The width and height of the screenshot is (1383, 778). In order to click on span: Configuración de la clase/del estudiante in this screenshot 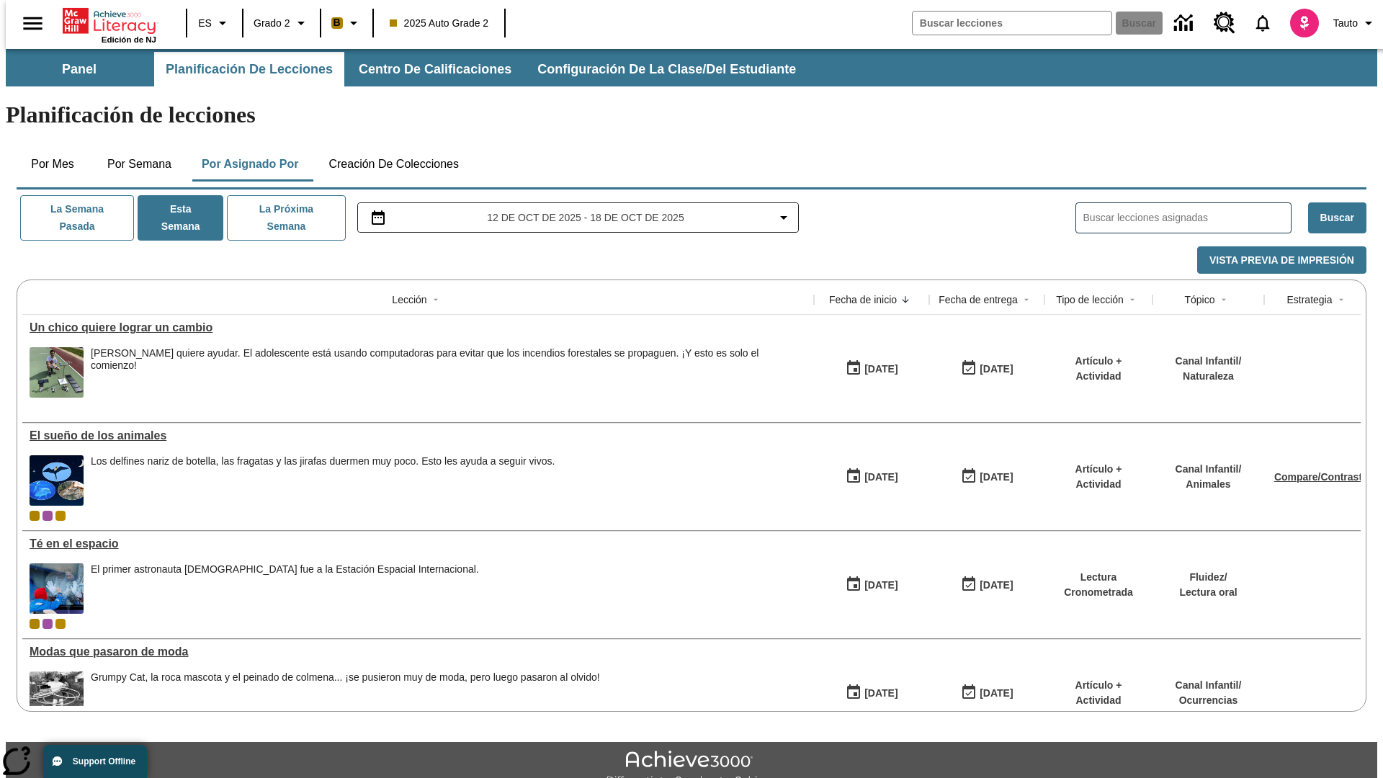, I will do `click(666, 69)`.